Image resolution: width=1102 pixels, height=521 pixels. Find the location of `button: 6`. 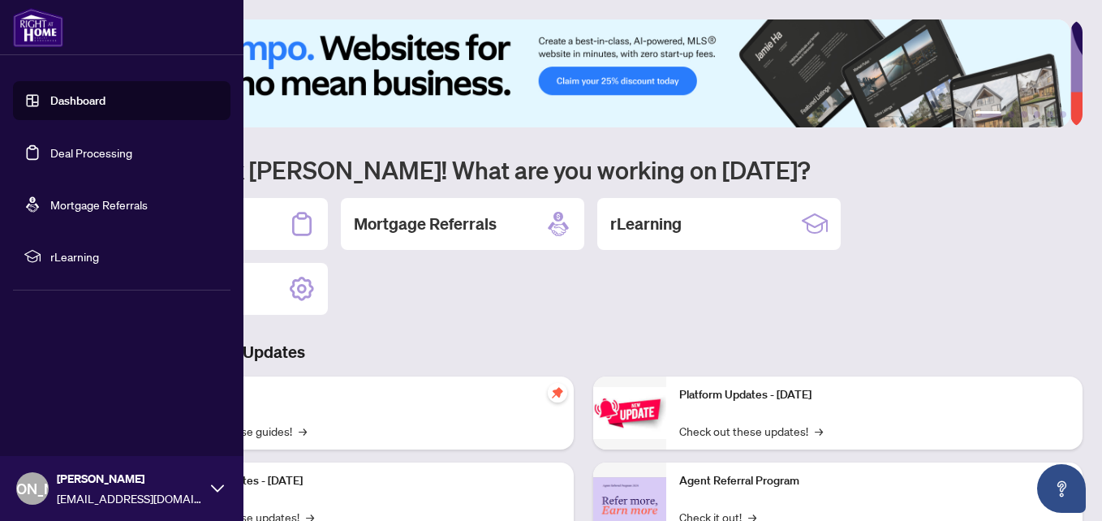

button: 6 is located at coordinates (1063, 114).